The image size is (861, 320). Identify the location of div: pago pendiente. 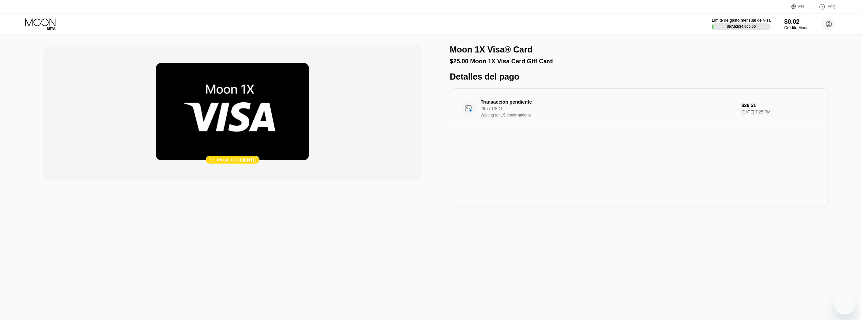
(236, 160).